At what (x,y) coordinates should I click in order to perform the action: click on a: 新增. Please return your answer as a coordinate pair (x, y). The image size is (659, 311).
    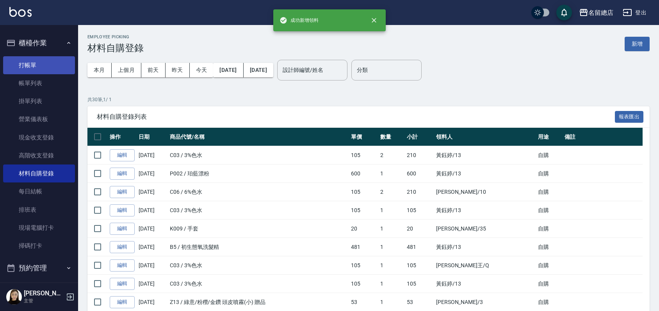
    Looking at the image, I should click on (637, 43).